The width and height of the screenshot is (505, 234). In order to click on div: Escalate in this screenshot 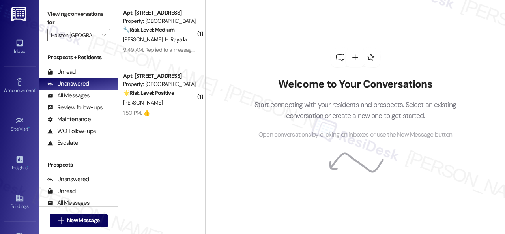, I will do `click(63, 143)`.